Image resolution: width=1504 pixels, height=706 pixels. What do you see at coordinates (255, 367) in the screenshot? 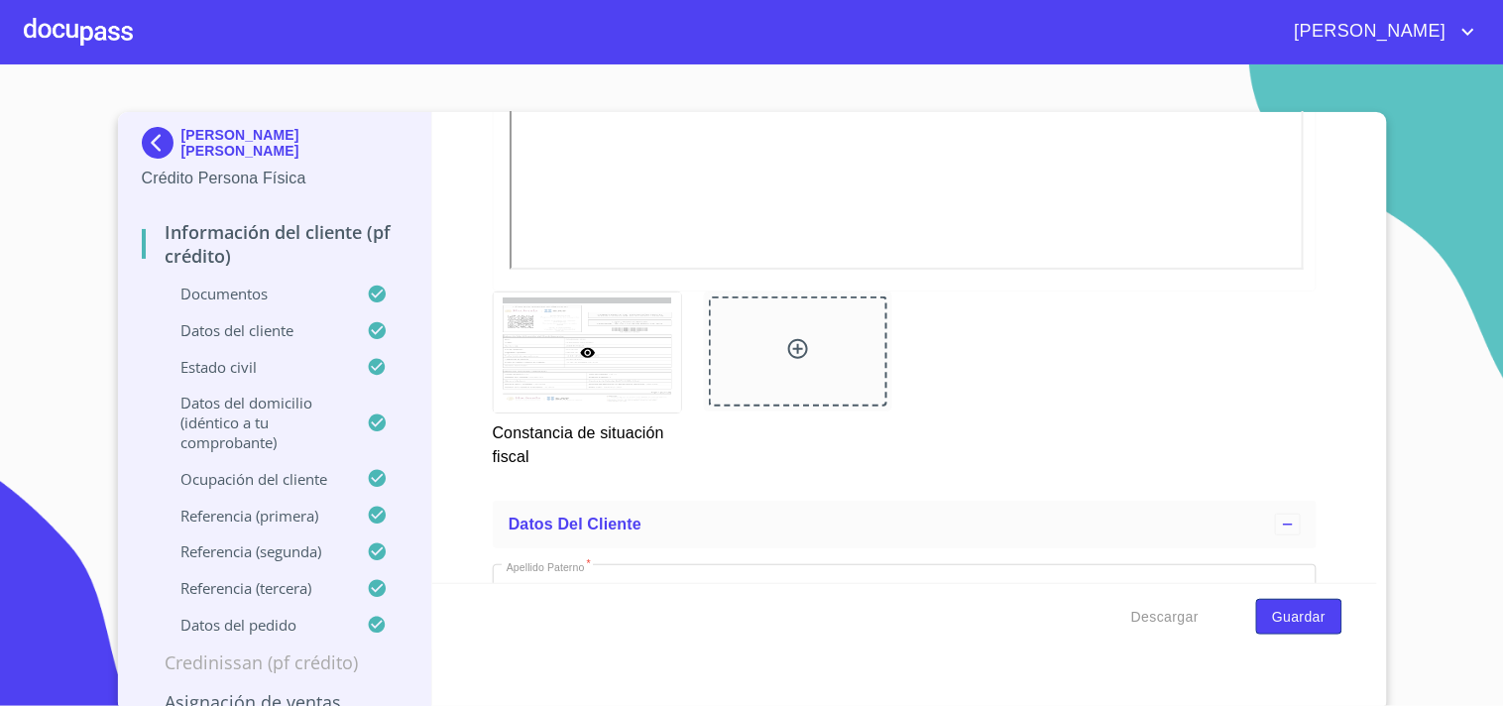
I see `p: Estado Civil` at bounding box center [255, 367].